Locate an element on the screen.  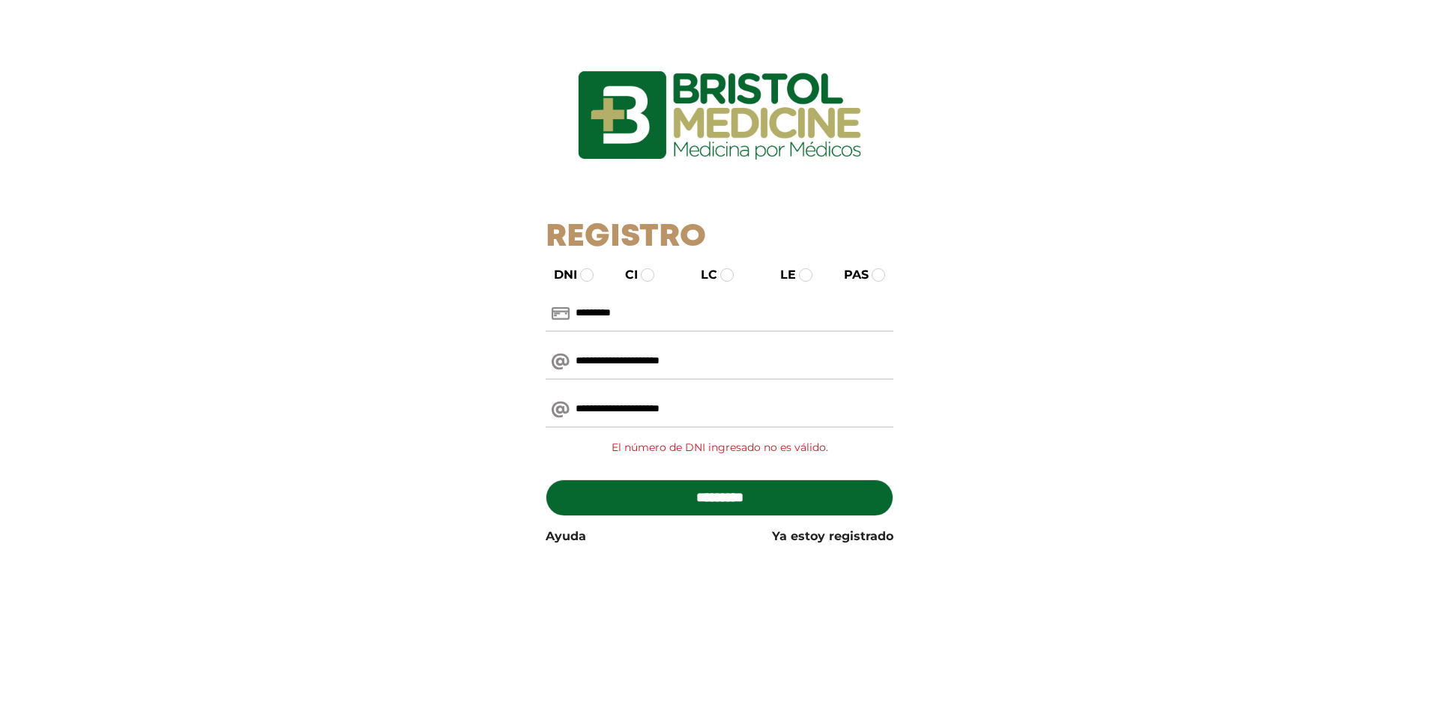
a: Ayuda is located at coordinates (566, 536).